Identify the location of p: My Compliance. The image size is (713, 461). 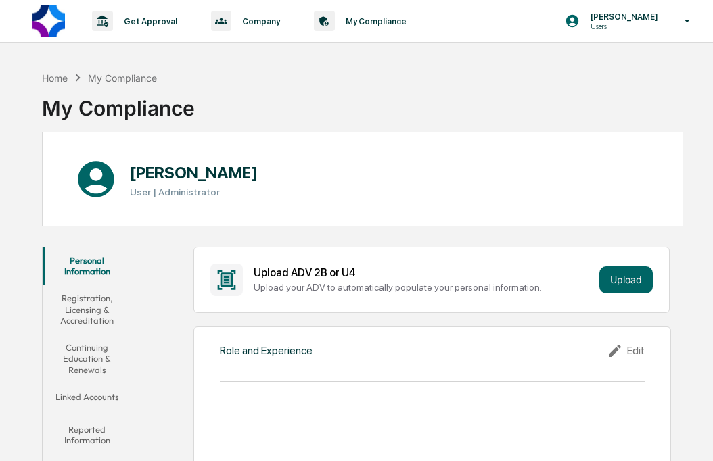
(374, 21).